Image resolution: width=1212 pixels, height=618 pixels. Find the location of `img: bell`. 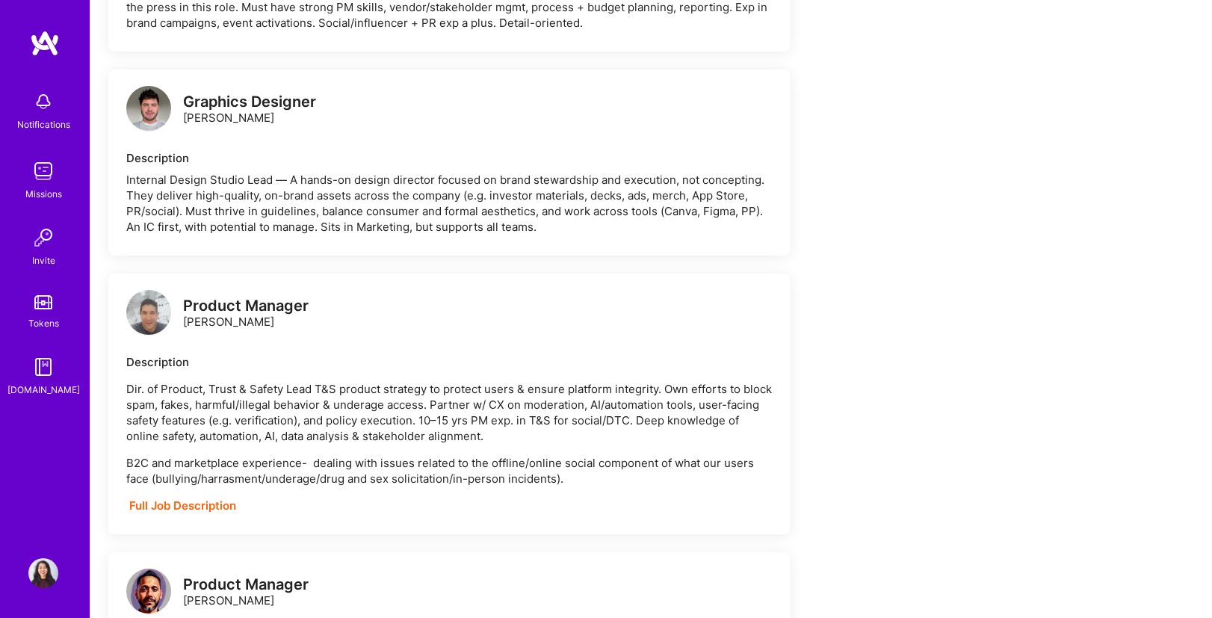

img: bell is located at coordinates (43, 102).